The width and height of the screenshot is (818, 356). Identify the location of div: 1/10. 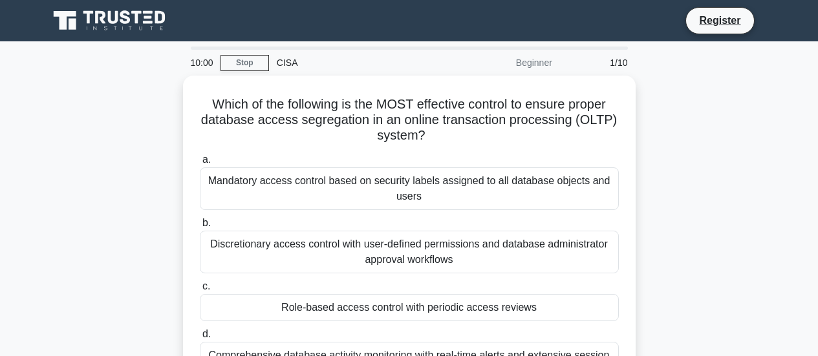
(598, 63).